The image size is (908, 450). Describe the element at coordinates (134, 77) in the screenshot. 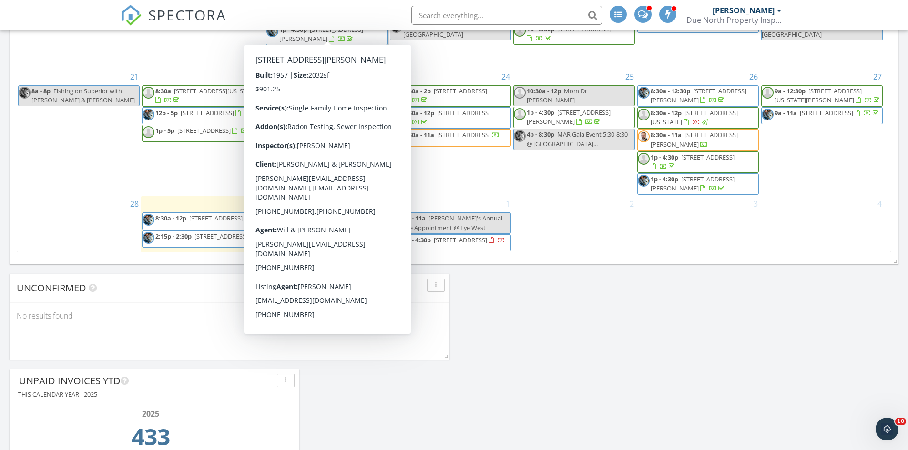

I see `a: Go to September 21, 2025` at that location.